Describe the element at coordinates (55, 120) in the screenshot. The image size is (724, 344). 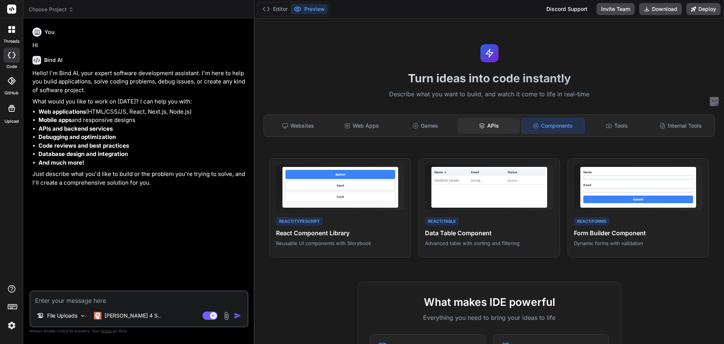
I see `strong: Mobile apps` at that location.